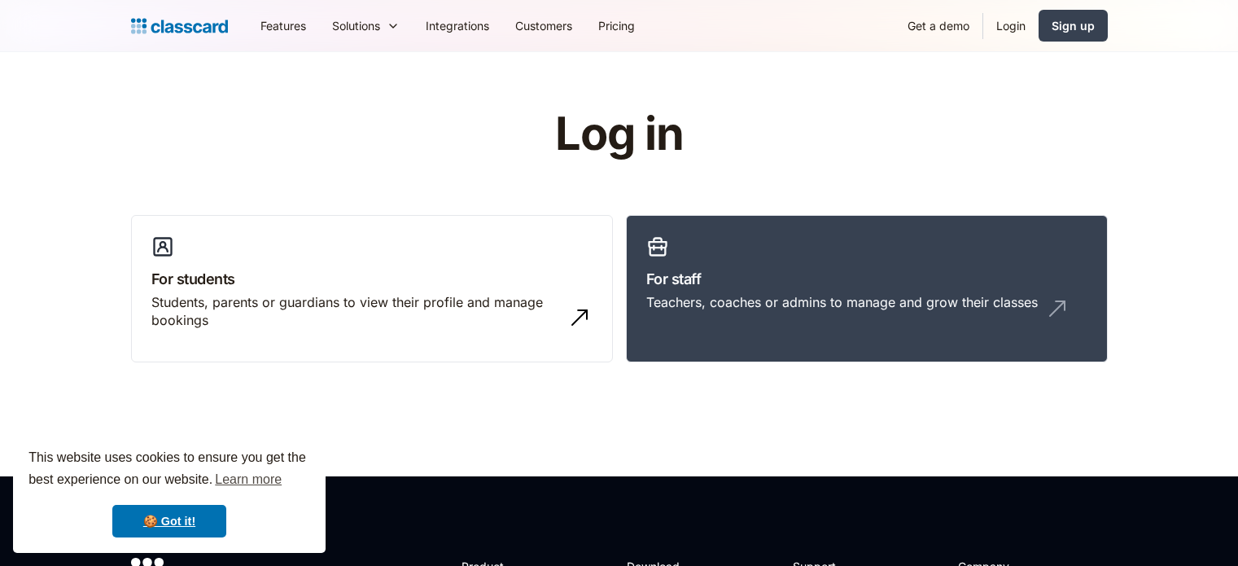 Image resolution: width=1238 pixels, height=566 pixels. I want to click on div: Students, parents or guardians to view their profile and manage bookings, so click(356, 311).